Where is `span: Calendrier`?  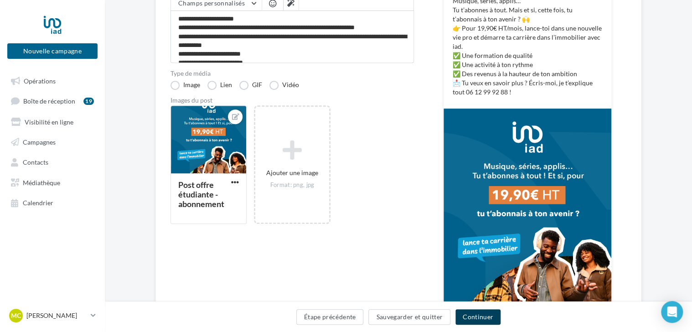
span: Calendrier is located at coordinates (38, 202).